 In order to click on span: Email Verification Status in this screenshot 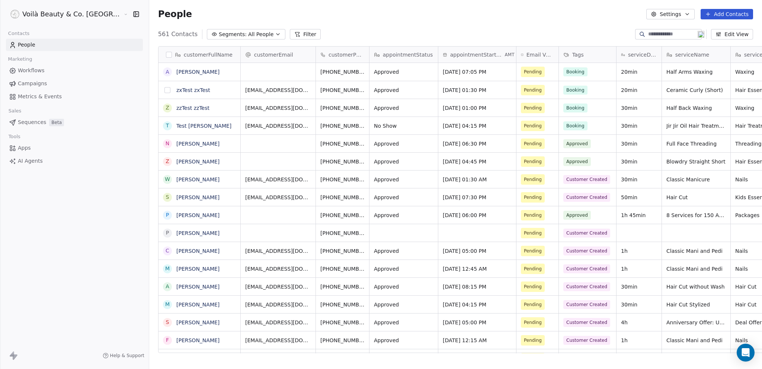, I will do `click(540, 55)`.